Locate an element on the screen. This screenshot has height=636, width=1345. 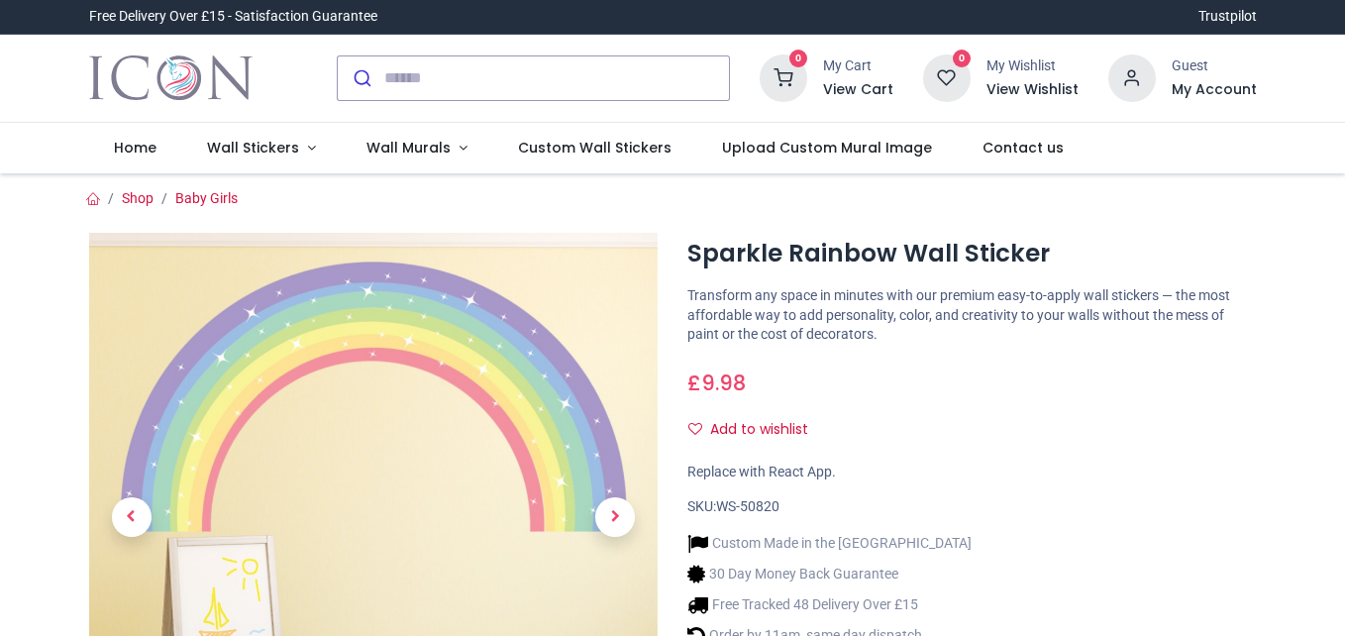
h1: Sparkle Rainbow Wall Sticker is located at coordinates (972, 254).